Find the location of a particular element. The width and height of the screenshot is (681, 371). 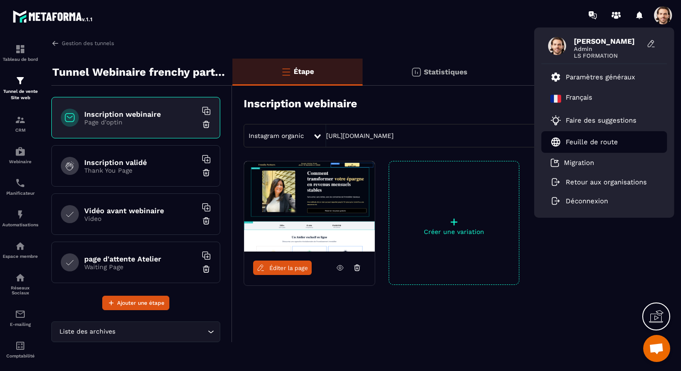

img: accountant is located at coordinates (20, 346).